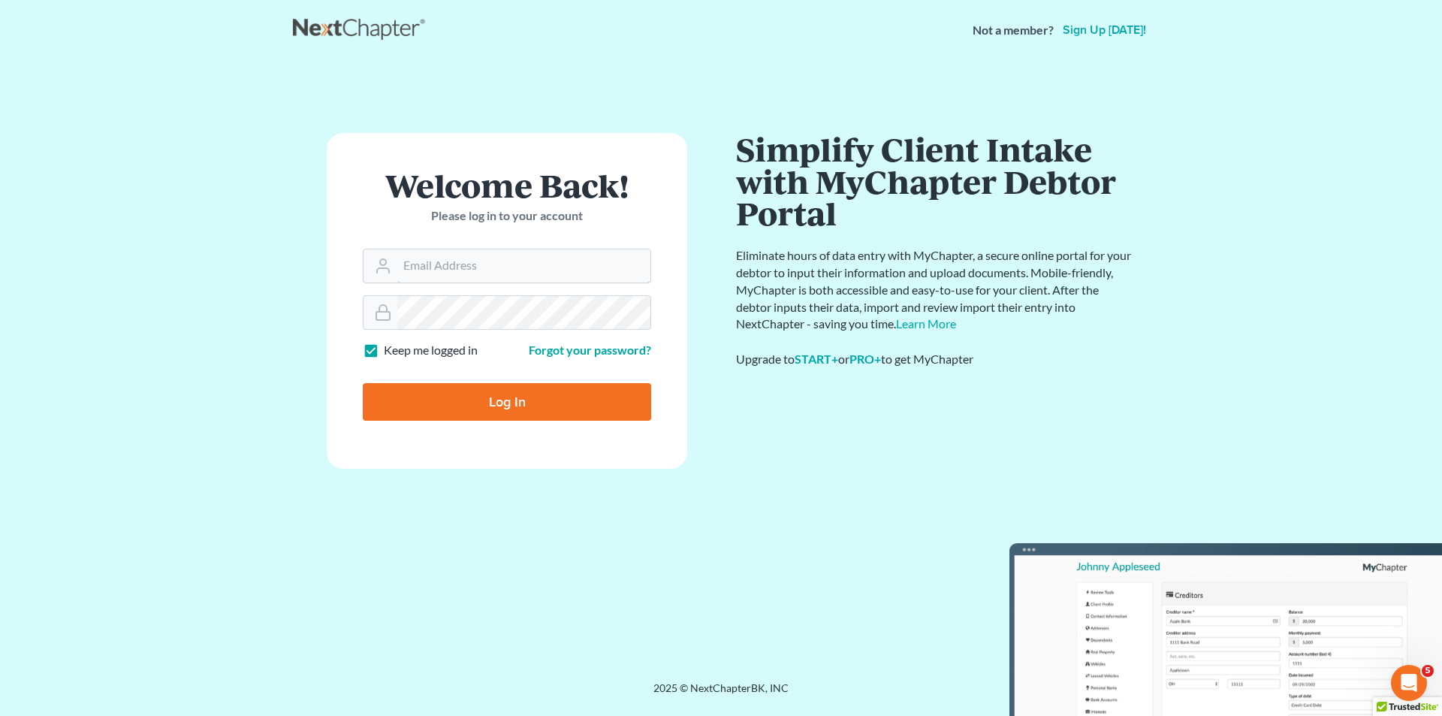 The width and height of the screenshot is (1442, 716). Describe the element at coordinates (507, 185) in the screenshot. I see `h1: Welcome Back!` at that location.